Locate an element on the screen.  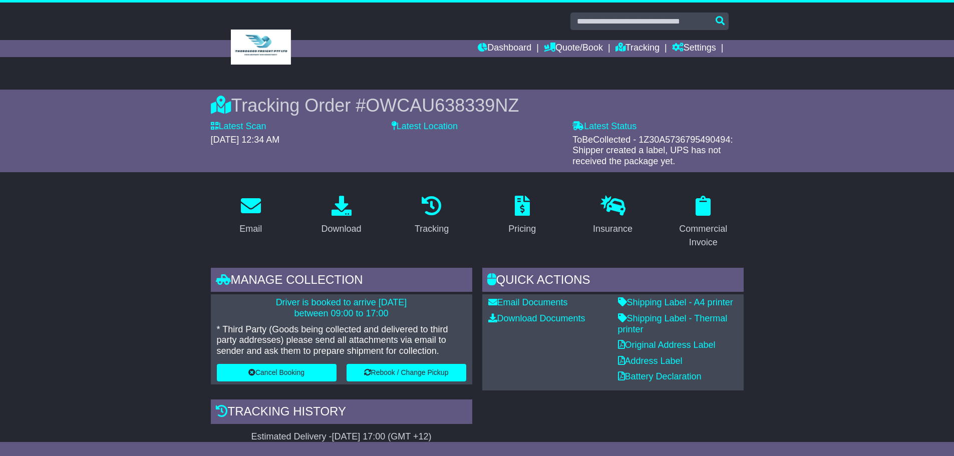
div: Pricing is located at coordinates (522, 229).